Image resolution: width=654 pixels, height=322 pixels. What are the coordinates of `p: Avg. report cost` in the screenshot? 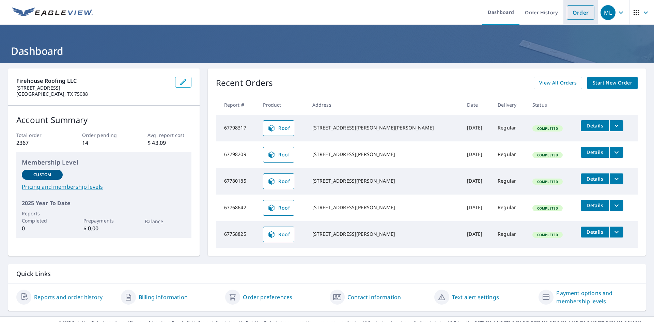 It's located at (169, 135).